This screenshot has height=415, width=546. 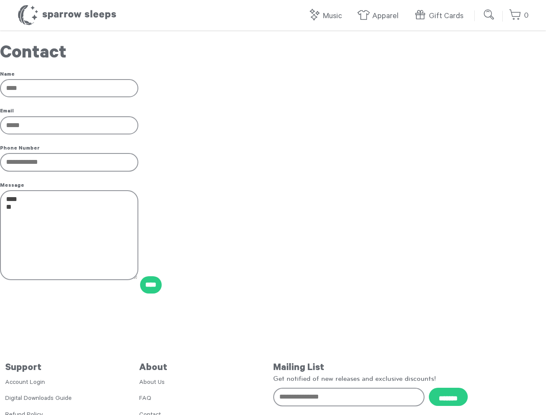 What do you see at coordinates (206, 368) in the screenshot?
I see `h5: About` at bounding box center [206, 368].